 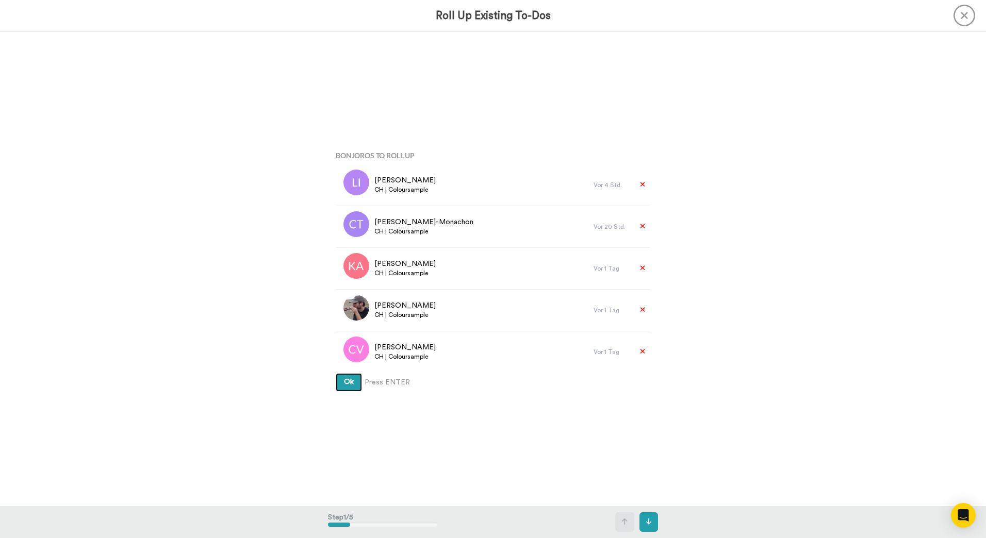 What do you see at coordinates (611, 185) in the screenshot?
I see `div: Vor 4 Std.` at bounding box center [611, 185].